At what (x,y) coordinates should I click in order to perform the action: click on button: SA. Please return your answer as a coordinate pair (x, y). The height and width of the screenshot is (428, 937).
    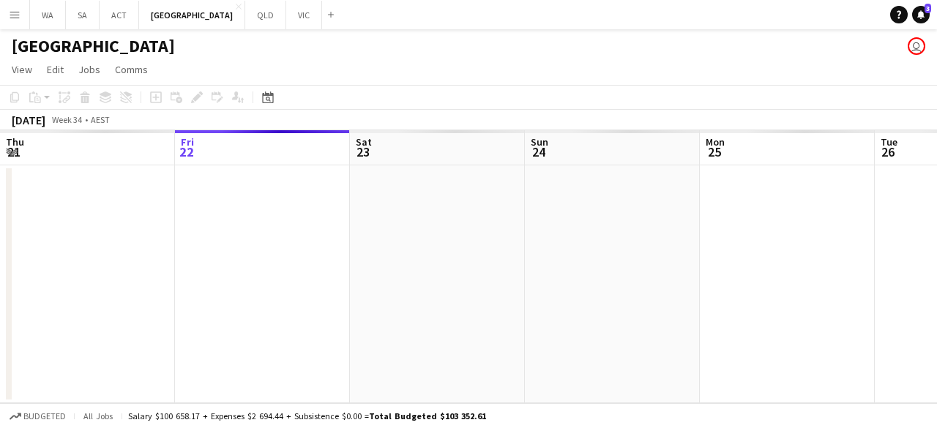
    Looking at the image, I should click on (83, 15).